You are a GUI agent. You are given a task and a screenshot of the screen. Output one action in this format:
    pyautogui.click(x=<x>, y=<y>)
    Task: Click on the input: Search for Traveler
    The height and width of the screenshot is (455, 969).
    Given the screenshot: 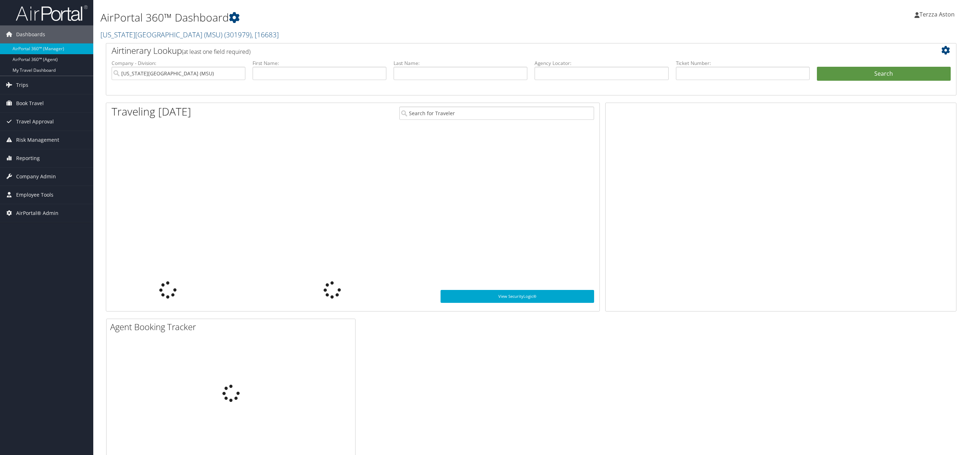 What is the action you would take?
    pyautogui.click(x=496, y=113)
    